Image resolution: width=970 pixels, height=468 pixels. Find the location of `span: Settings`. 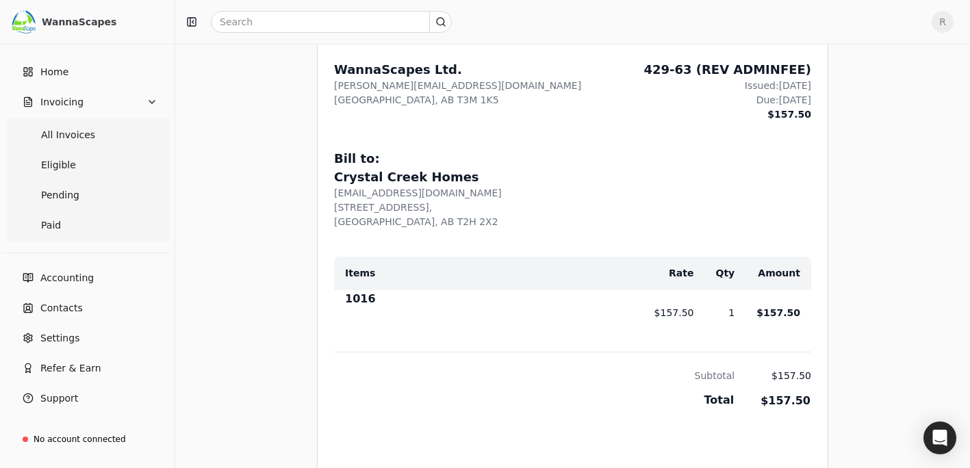

span: Settings is located at coordinates (60, 338).